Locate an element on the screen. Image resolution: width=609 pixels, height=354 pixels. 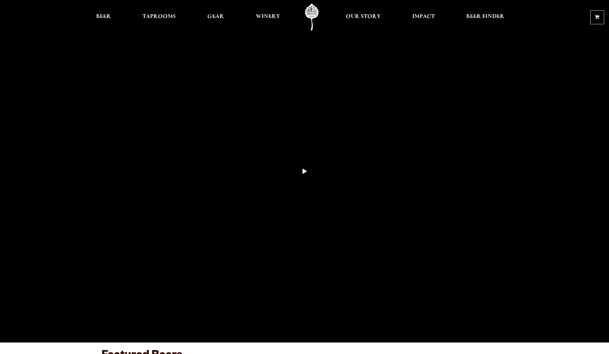
a: Beer is located at coordinates (103, 17).